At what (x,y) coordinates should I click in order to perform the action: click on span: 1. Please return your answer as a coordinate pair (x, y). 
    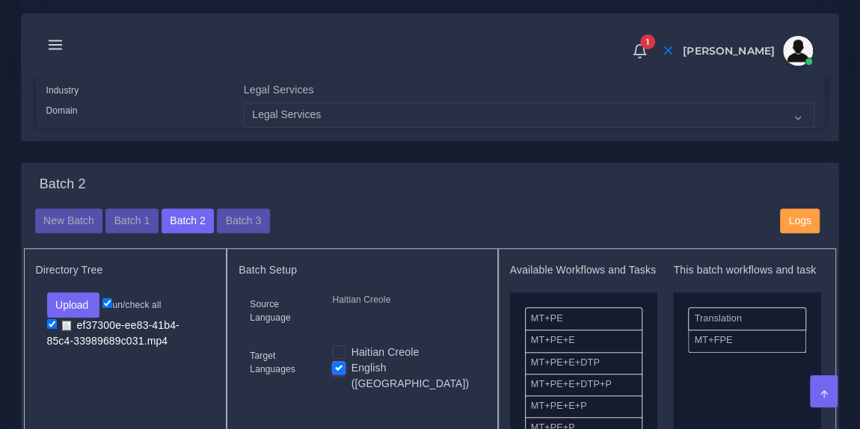
    Looking at the image, I should click on (647, 42).